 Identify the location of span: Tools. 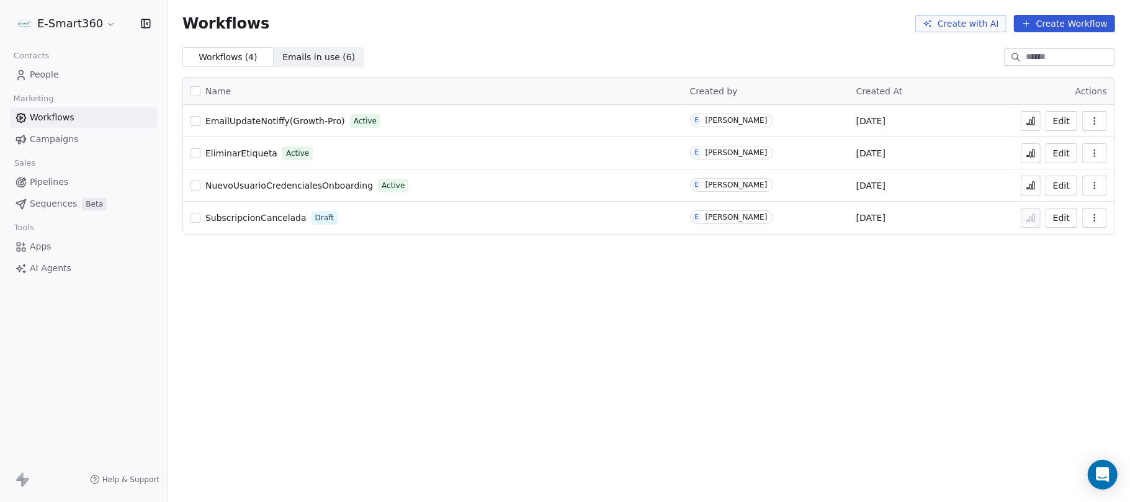
(24, 228).